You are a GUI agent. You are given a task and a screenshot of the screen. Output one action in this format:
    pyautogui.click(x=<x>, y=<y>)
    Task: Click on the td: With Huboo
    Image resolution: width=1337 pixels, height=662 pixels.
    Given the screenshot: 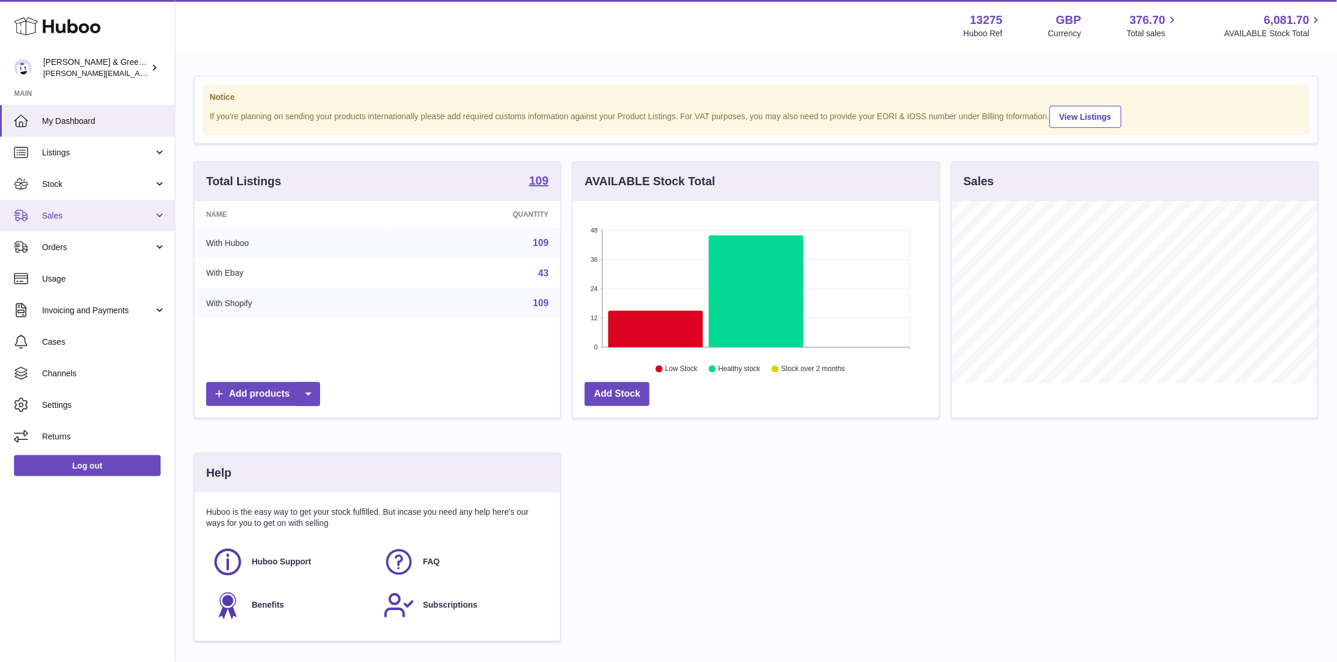 What is the action you would take?
    pyautogui.click(x=293, y=243)
    